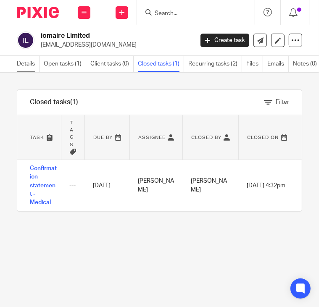  I want to click on span: (1), so click(74, 102).